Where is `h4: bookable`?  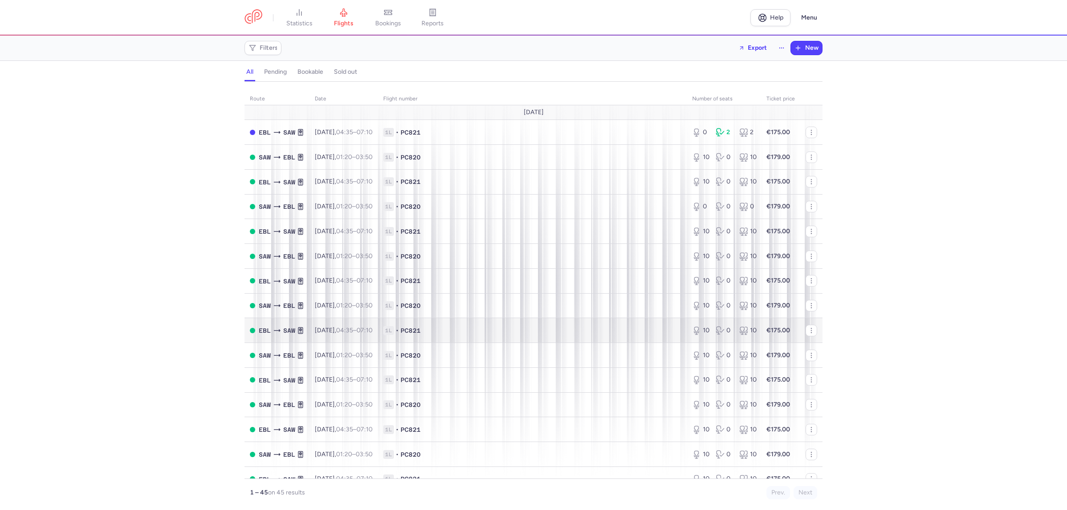 h4: bookable is located at coordinates (310, 72).